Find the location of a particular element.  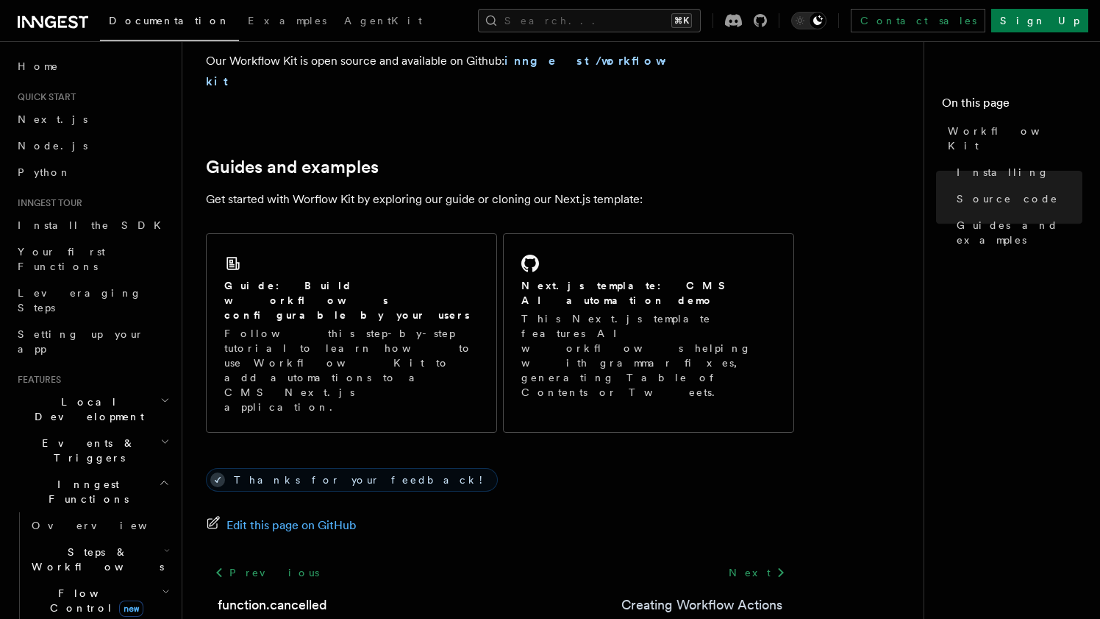

a: Node.js is located at coordinates (92, 146).